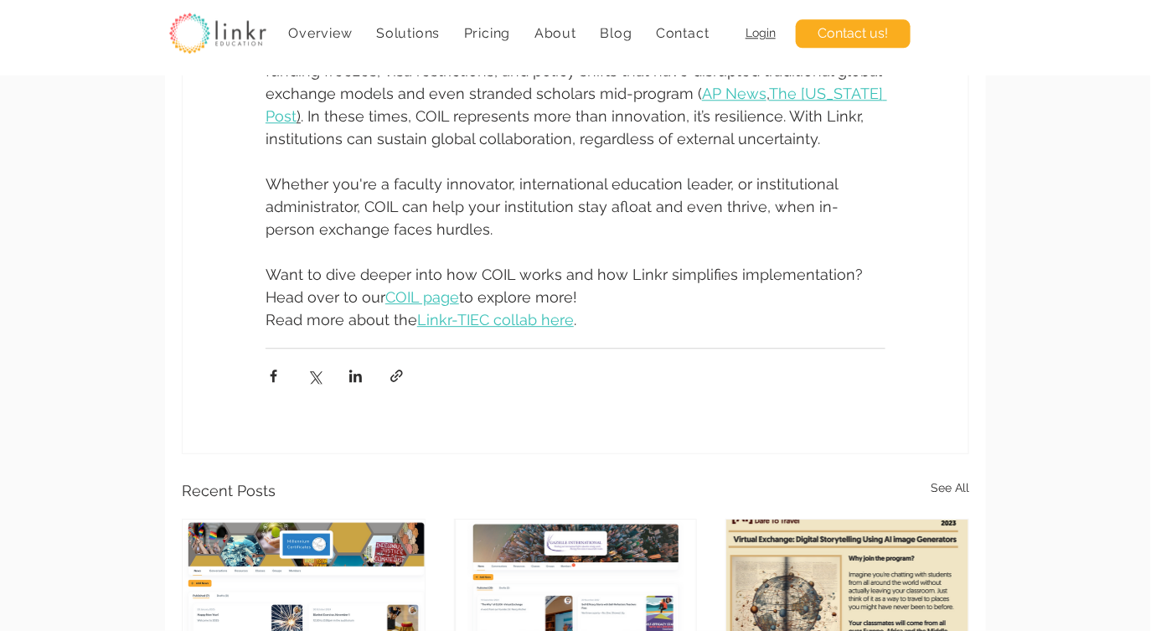 The width and height of the screenshot is (1151, 631). I want to click on span: Overview, so click(320, 33).